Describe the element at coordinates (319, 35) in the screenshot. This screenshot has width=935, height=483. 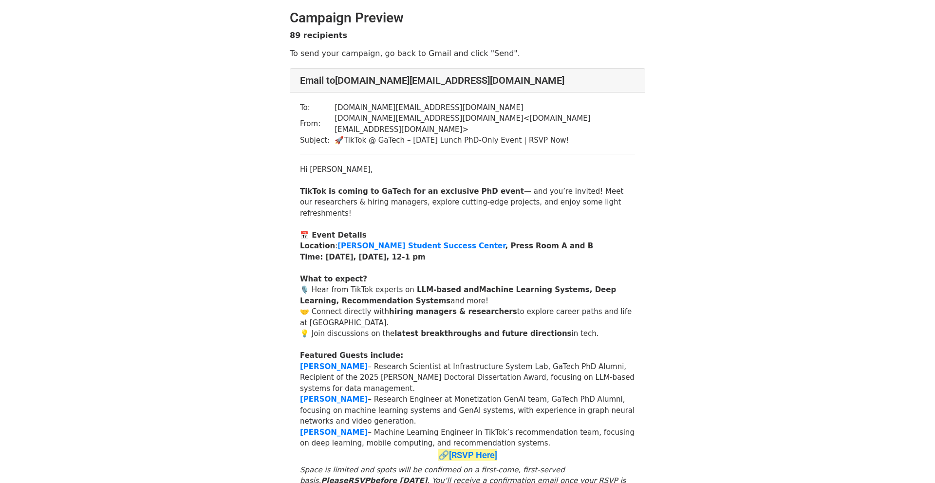
I see `strong: 89 recipients` at that location.